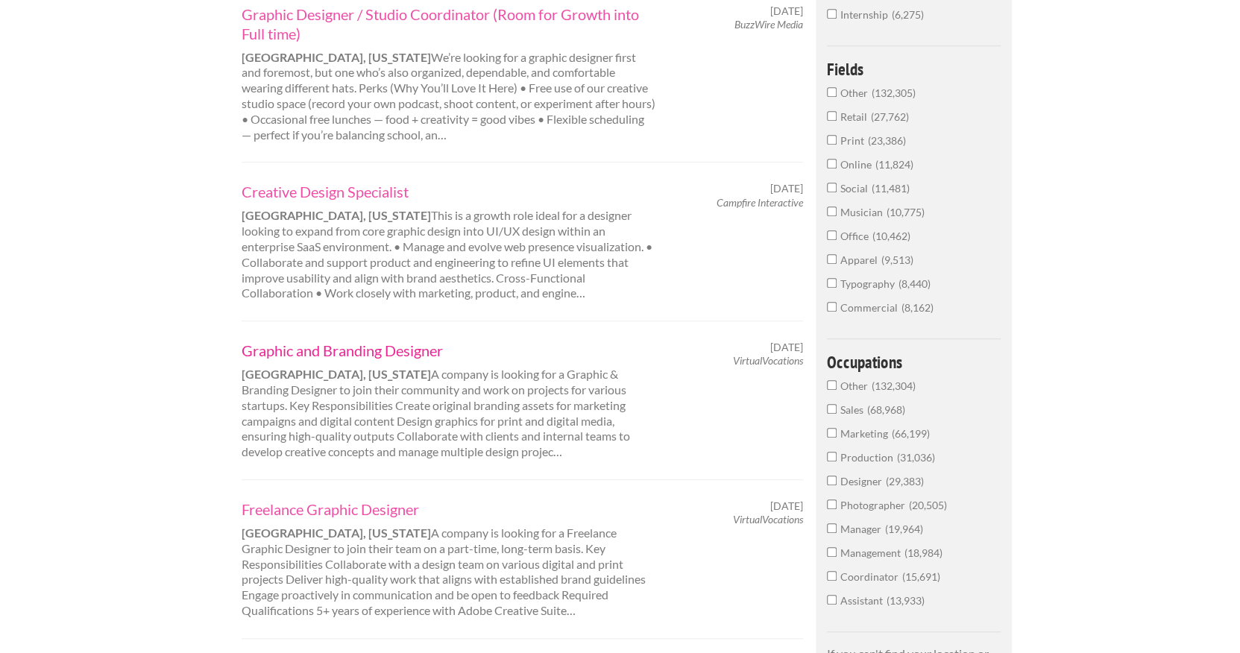 The height and width of the screenshot is (653, 1240). What do you see at coordinates (449, 74) in the screenshot?
I see `div: We’re looking for a graphic designer first and foremost, but one who’s also organized, dependable...` at bounding box center [449, 74].